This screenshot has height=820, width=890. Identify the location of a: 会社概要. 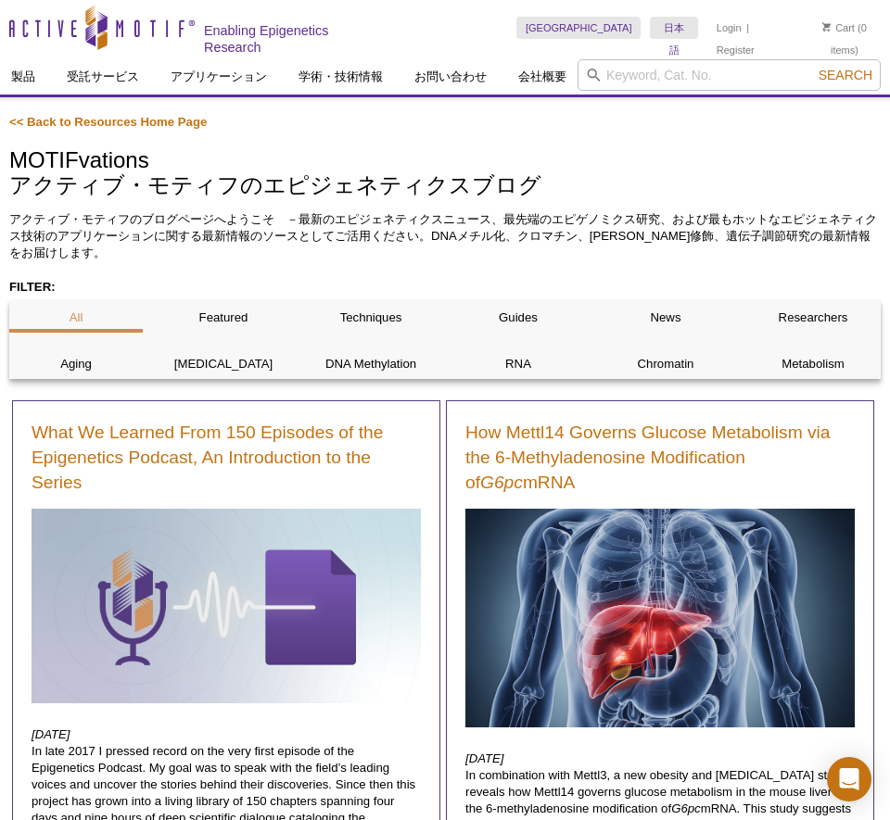
(542, 77).